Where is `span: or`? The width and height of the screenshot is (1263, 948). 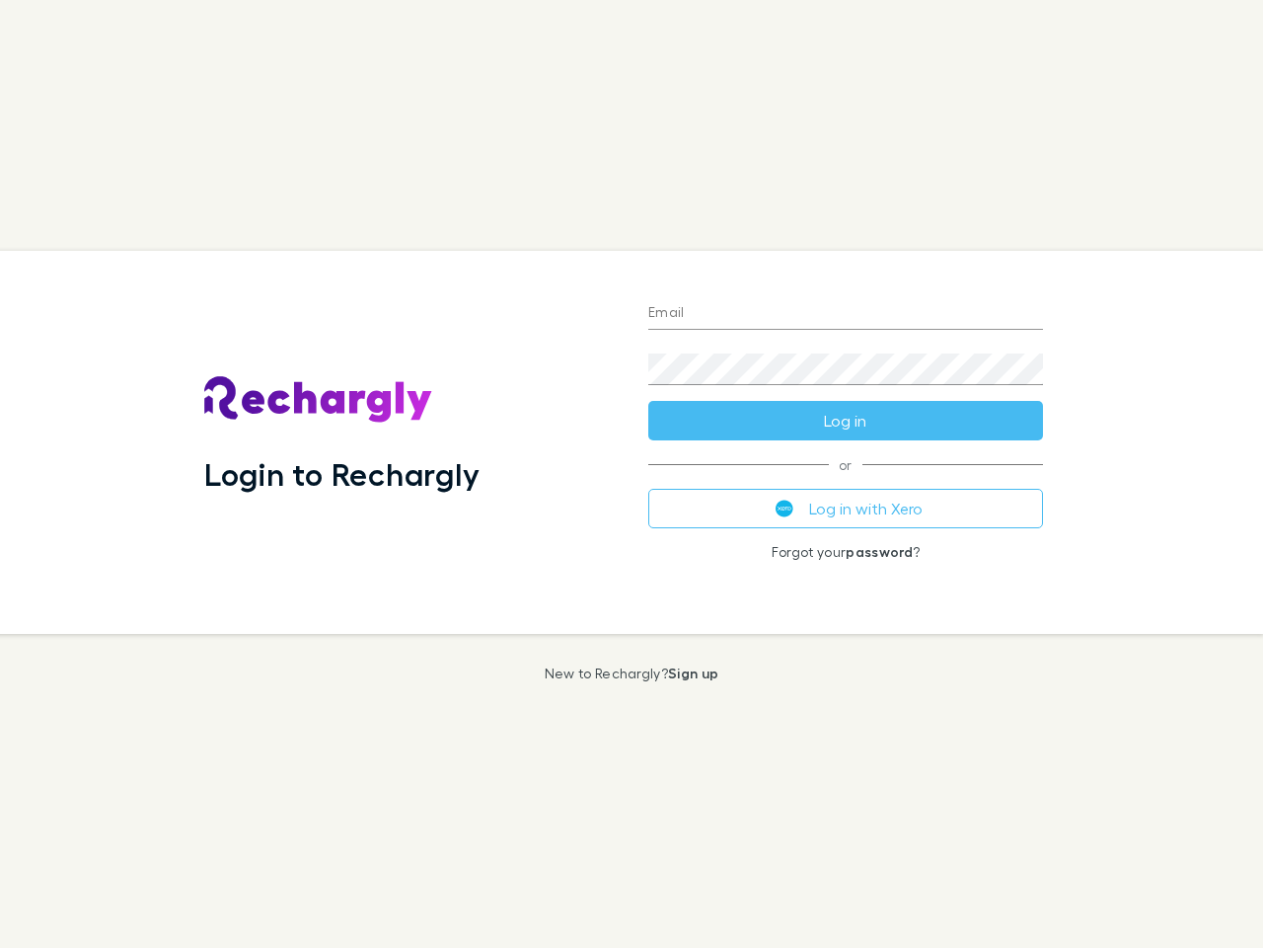
span: or is located at coordinates (846, 464).